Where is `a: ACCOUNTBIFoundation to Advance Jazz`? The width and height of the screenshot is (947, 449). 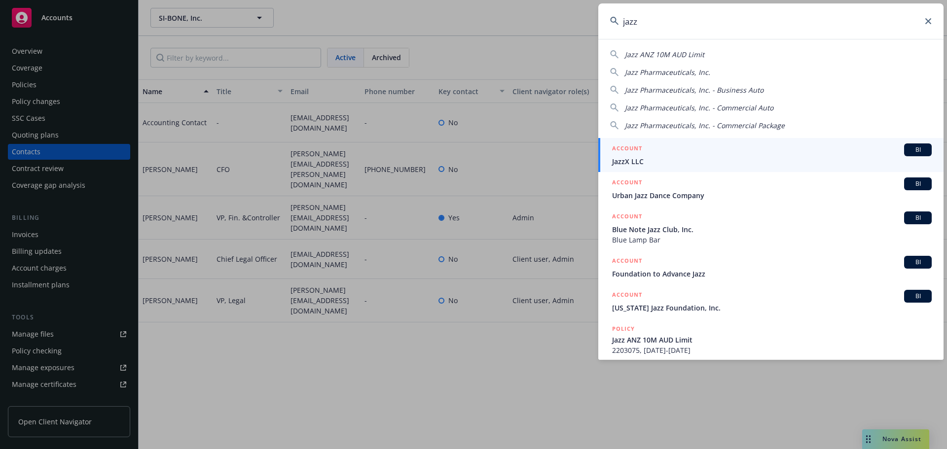
a: ACCOUNTBIFoundation to Advance Jazz is located at coordinates (771, 267).